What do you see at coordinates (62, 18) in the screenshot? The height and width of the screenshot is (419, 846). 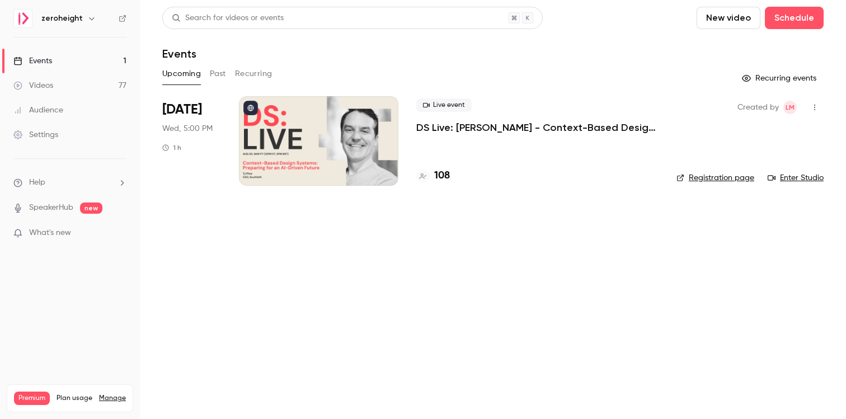 I see `h6: zeroheight` at bounding box center [62, 18].